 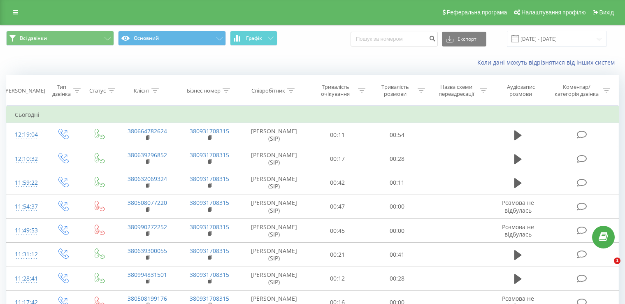 What do you see at coordinates (606, 12) in the screenshot?
I see `span: Вихід` at bounding box center [606, 12].